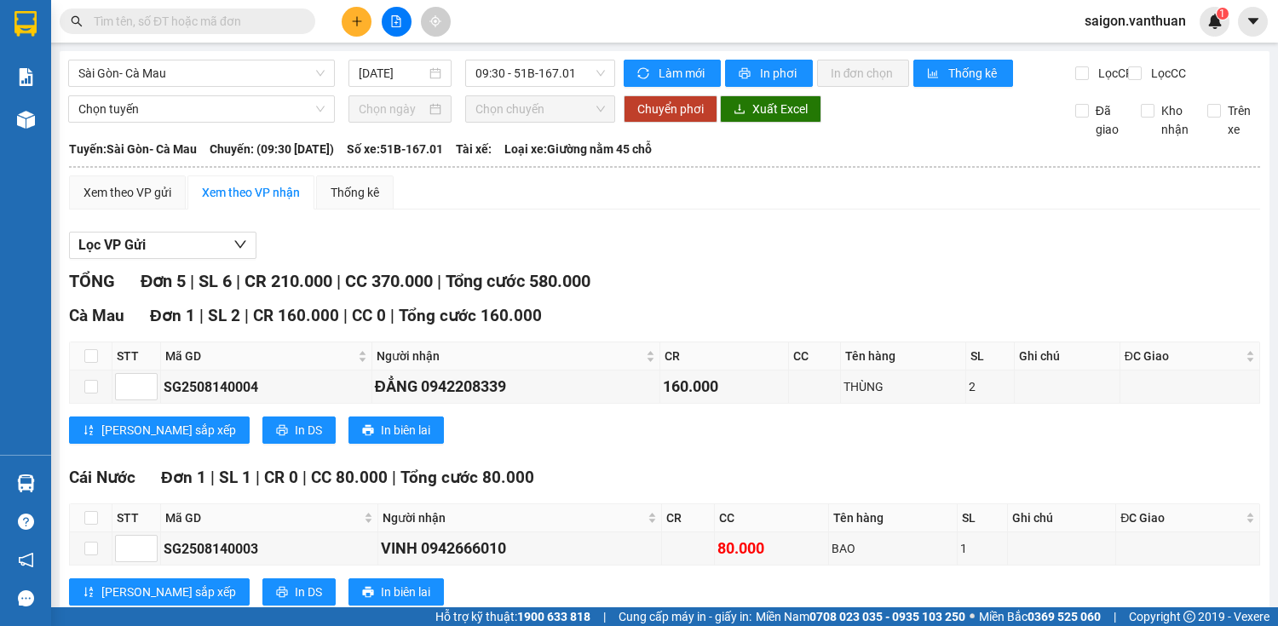  What do you see at coordinates (771, 549) in the screenshot?
I see `div: 80.000` at bounding box center [771, 549].